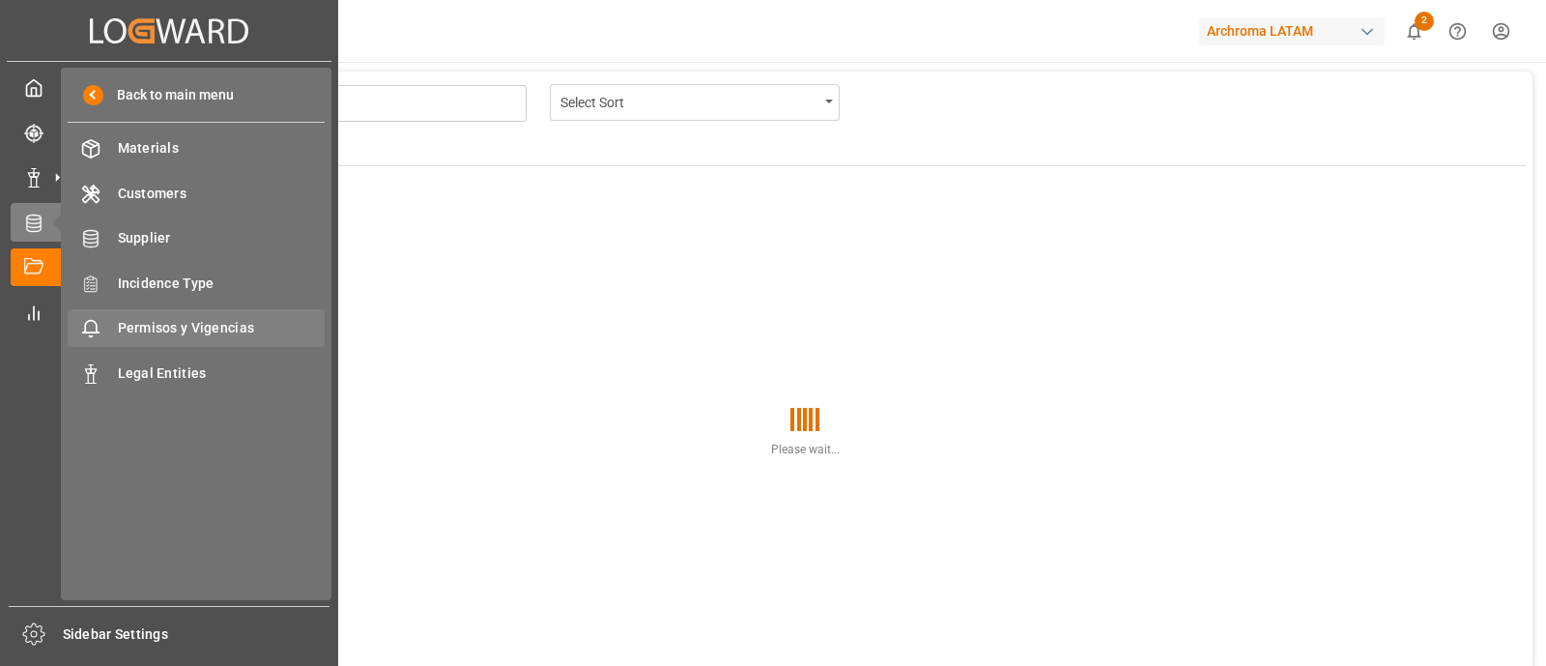 Image resolution: width=1546 pixels, height=666 pixels. I want to click on button: show 2 new notifications, so click(1413, 31).